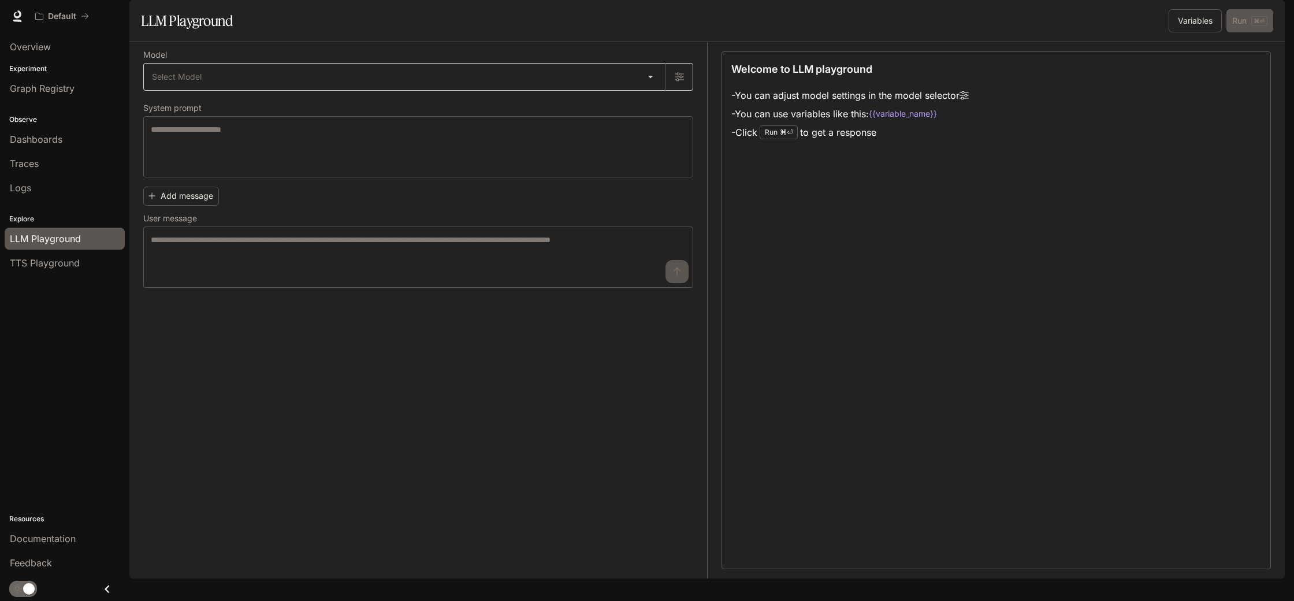  I want to click on p: System prompt, so click(172, 108).